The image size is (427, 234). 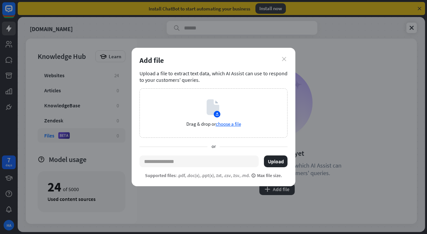 What do you see at coordinates (266, 175) in the screenshot?
I see `span: Max file size.` at bounding box center [266, 175].